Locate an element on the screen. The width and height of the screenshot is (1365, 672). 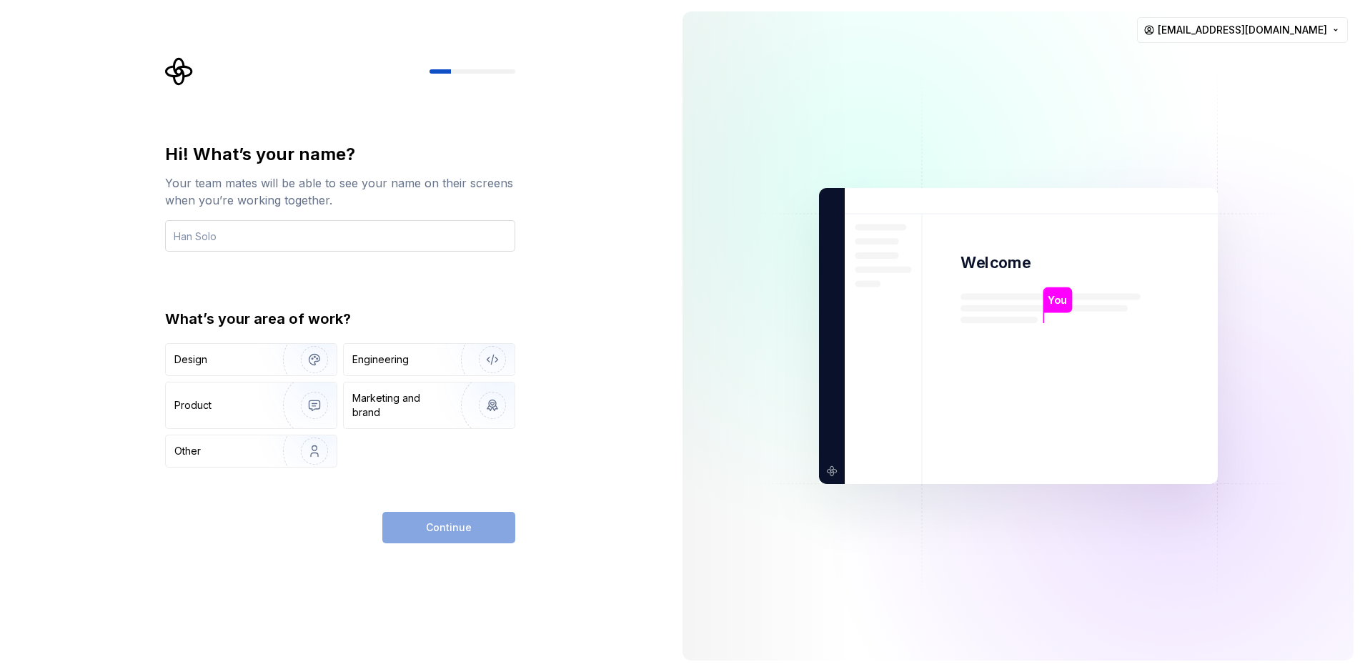
div: Marketing and brand is located at coordinates (400, 405).